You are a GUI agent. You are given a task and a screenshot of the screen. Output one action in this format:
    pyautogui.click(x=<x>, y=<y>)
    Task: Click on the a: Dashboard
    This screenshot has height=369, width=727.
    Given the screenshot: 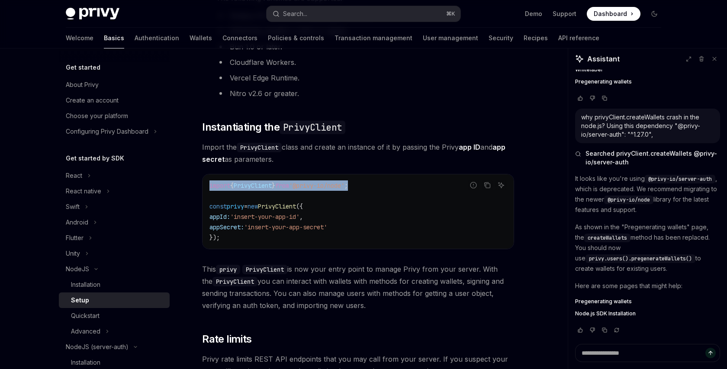 What is the action you would take?
    pyautogui.click(x=614, y=14)
    